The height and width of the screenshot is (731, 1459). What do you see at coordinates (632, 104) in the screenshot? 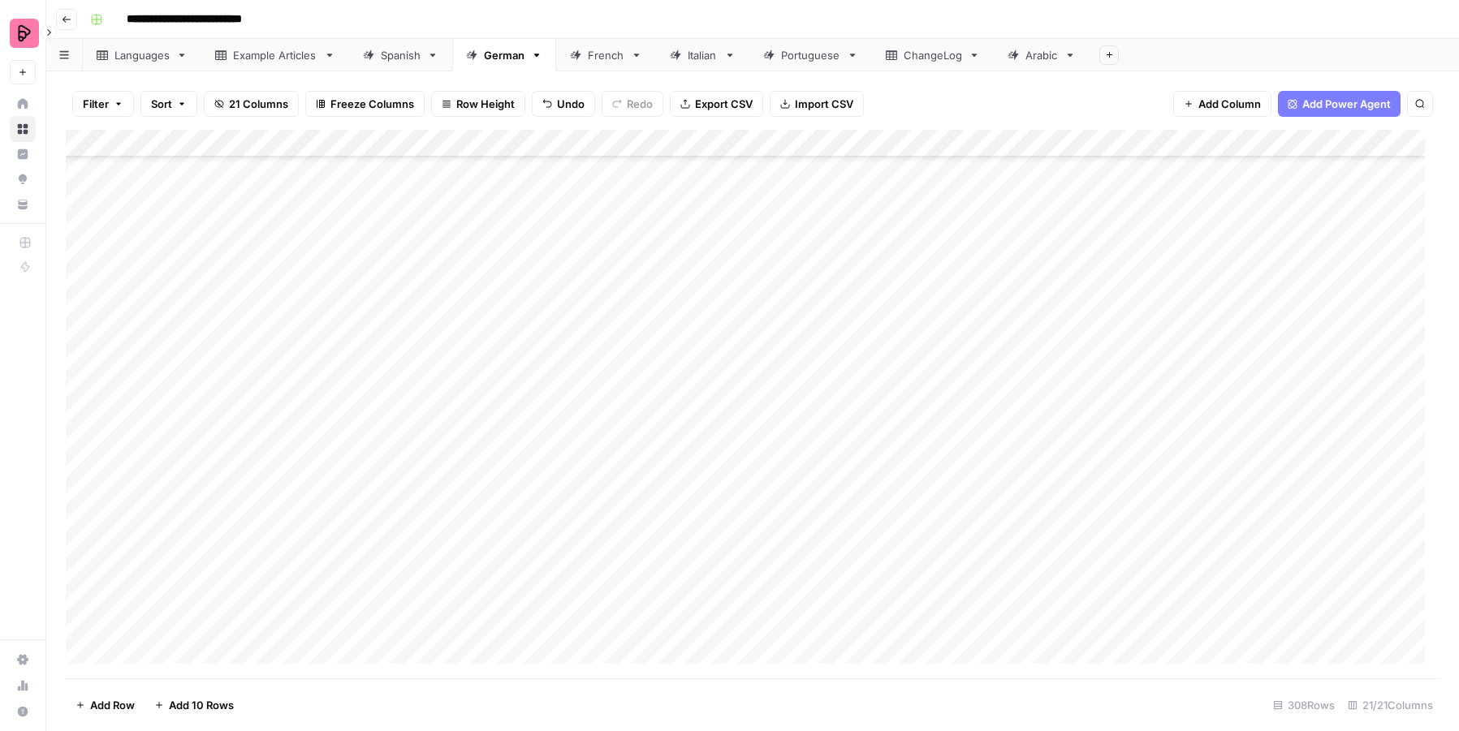
I see `button: Redo` at bounding box center [632, 104].